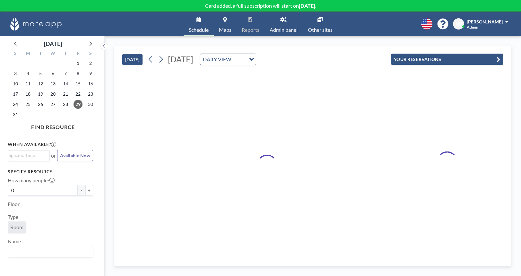  I want to click on a: Schedule, so click(199, 24).